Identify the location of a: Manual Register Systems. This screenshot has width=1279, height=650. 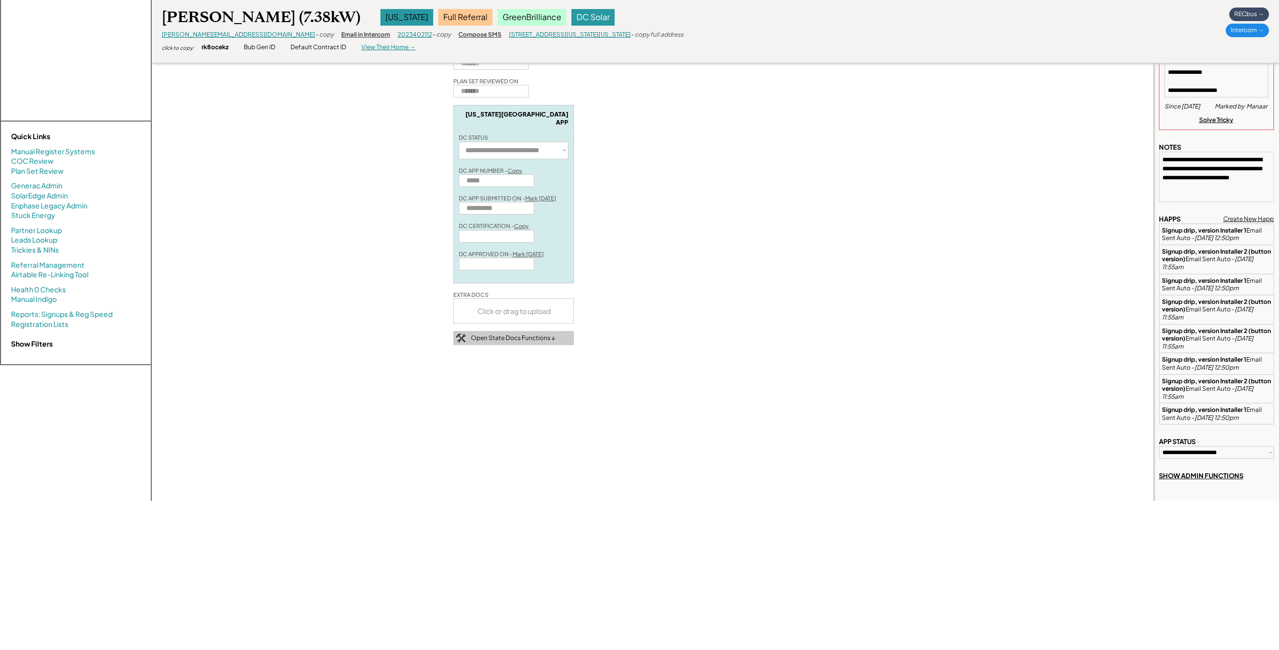
(53, 152).